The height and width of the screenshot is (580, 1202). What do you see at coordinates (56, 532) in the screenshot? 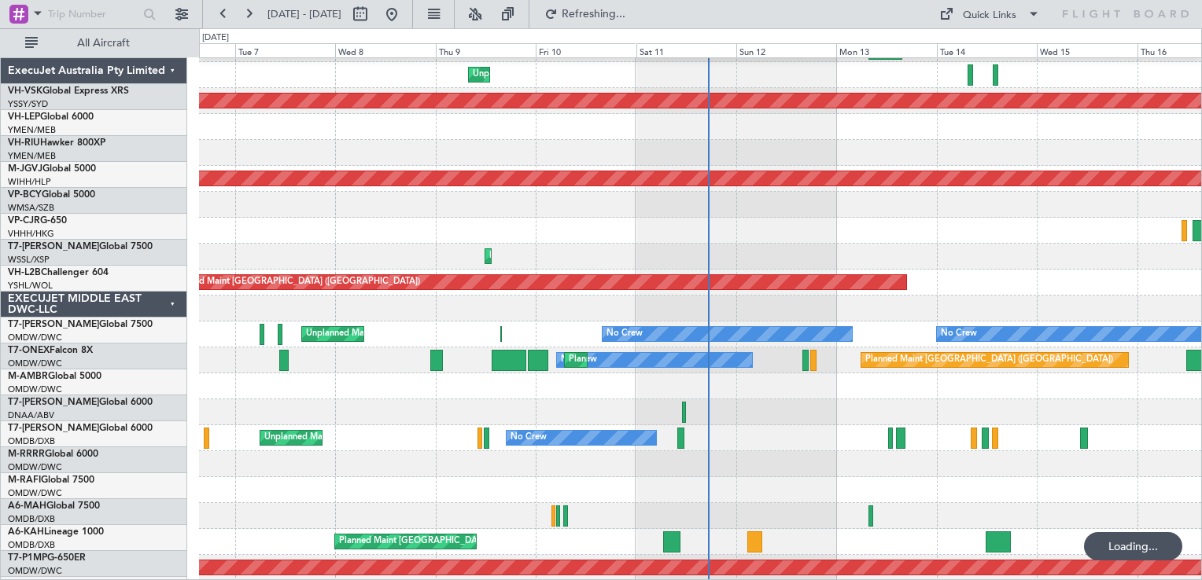
I see `a: A6-KAHLineage 1000` at bounding box center [56, 532].